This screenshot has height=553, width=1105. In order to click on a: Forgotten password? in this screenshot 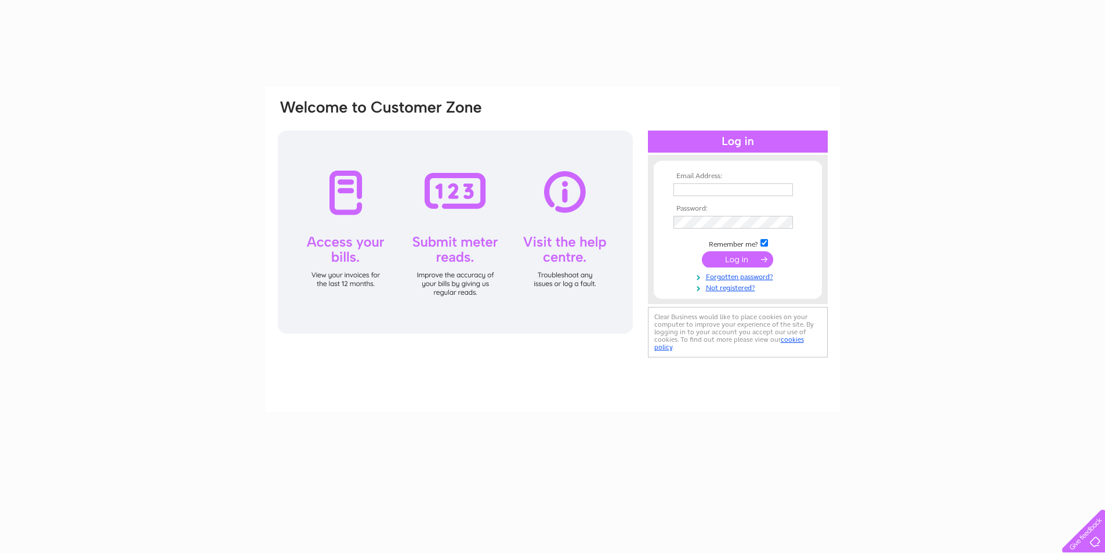, I will do `click(739, 275)`.